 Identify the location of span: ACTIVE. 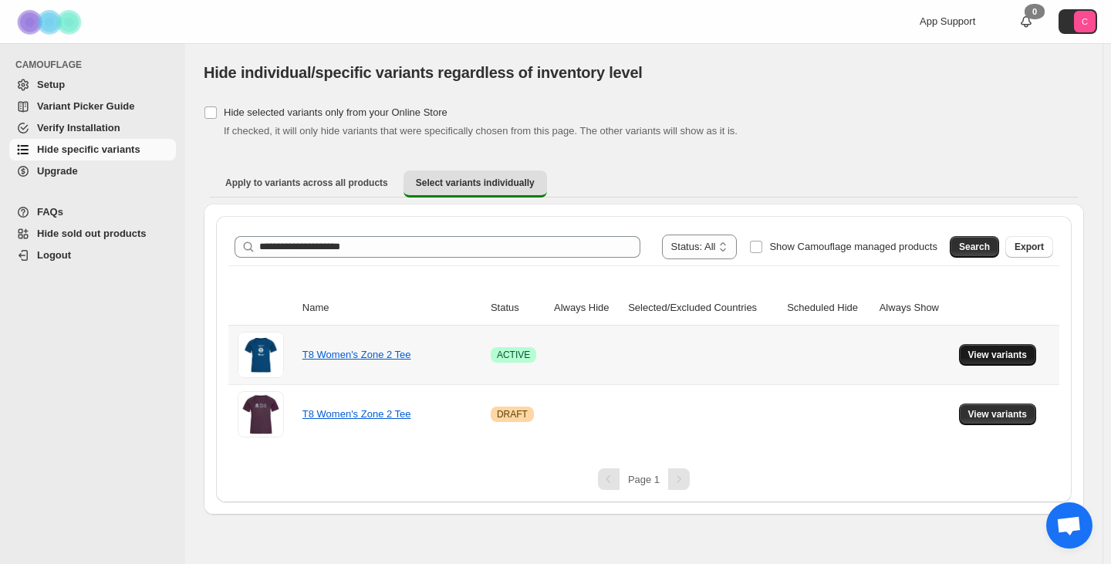
(513, 355).